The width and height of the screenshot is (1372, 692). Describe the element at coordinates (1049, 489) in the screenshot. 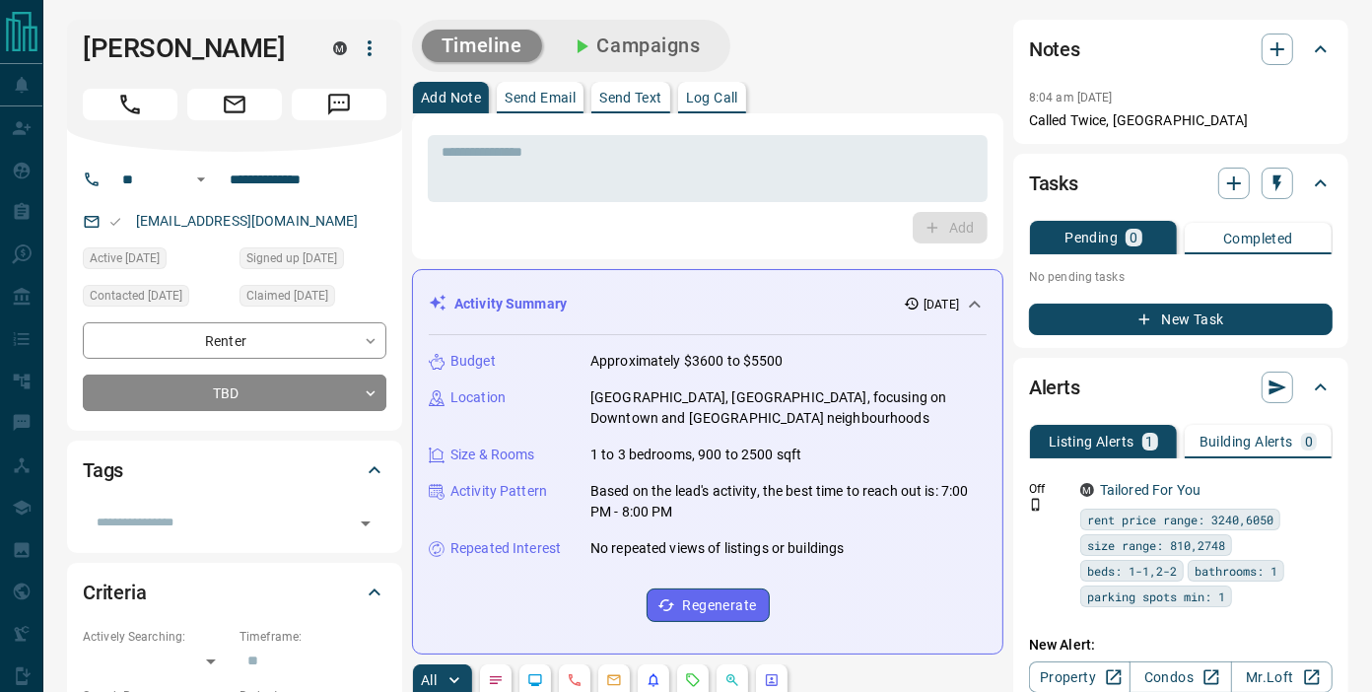

I see `p: Off` at that location.